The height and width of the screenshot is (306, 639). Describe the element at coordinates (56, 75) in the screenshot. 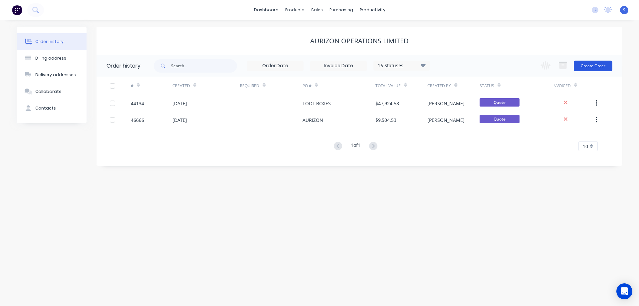

I see `div: Delivery addresses` at that location.